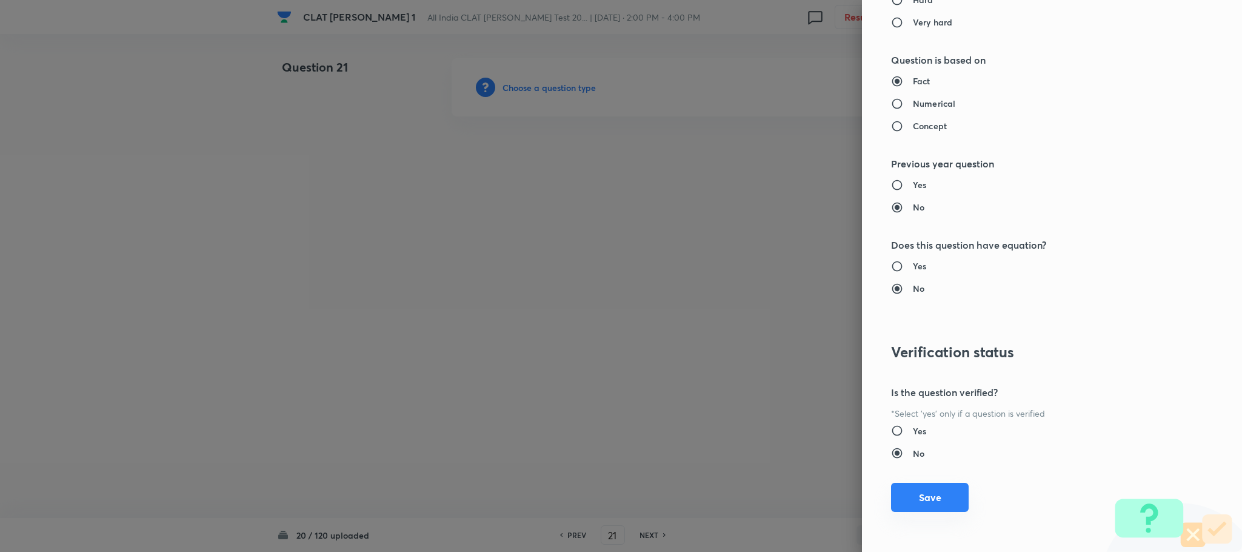  Describe the element at coordinates (1031, 392) in the screenshot. I see `h5: Is the question verified?` at that location.